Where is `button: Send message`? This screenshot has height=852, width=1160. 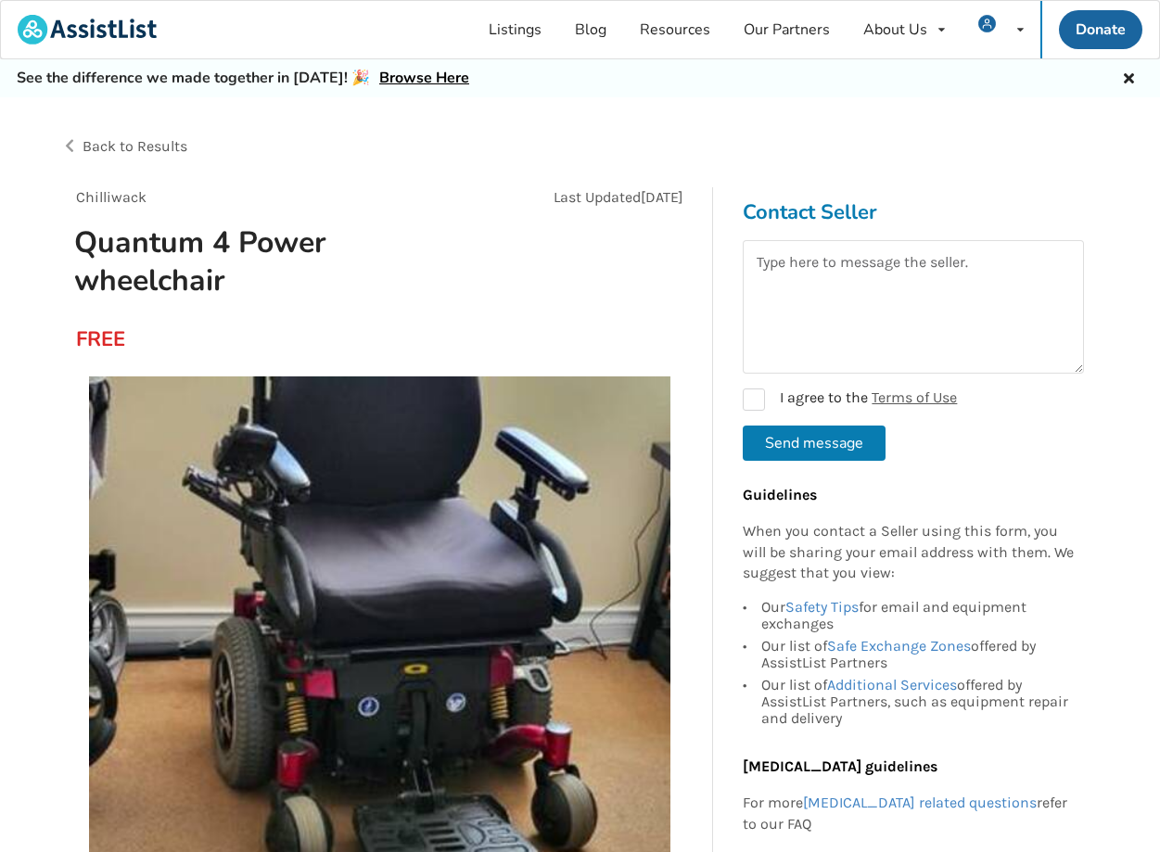 button: Send message is located at coordinates (814, 443).